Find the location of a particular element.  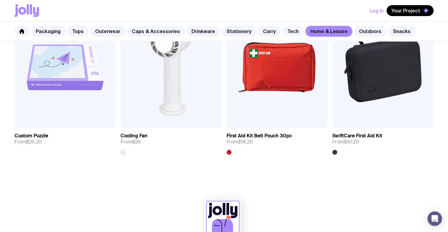

a: Drinkware is located at coordinates (203, 31).